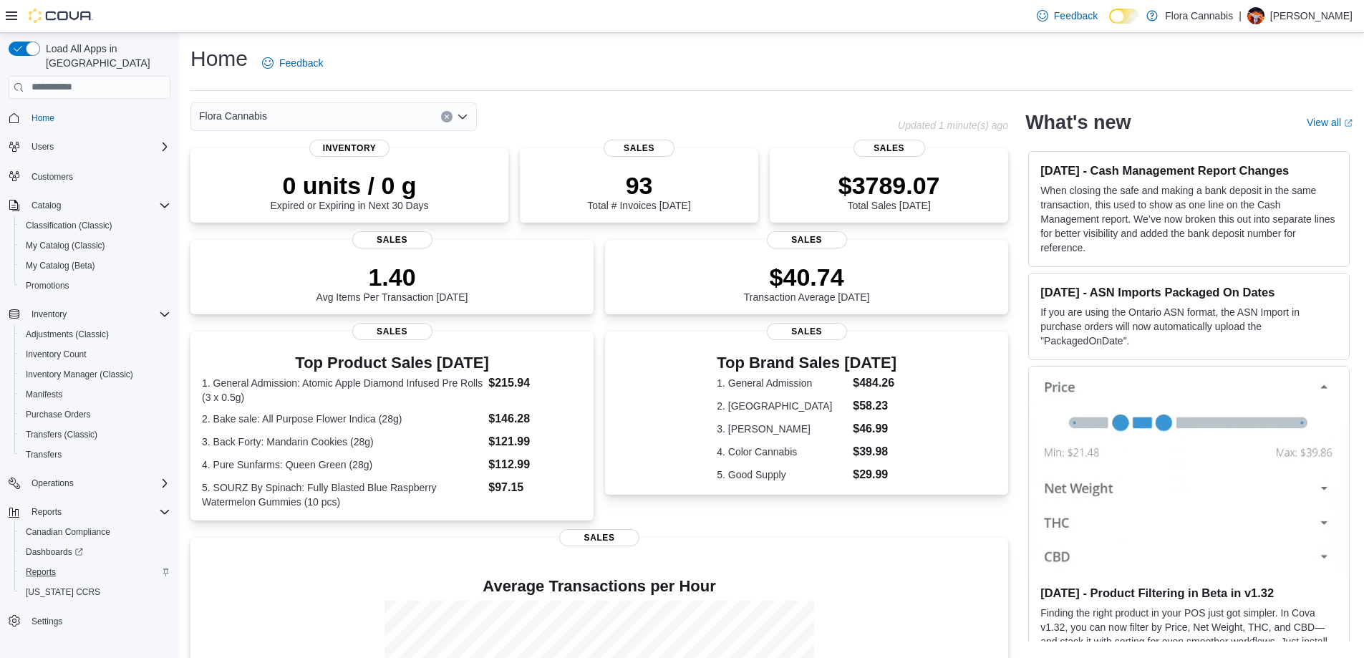 The image size is (1364, 658). Describe the element at coordinates (807, 277) in the screenshot. I see `p: $40.74` at that location.